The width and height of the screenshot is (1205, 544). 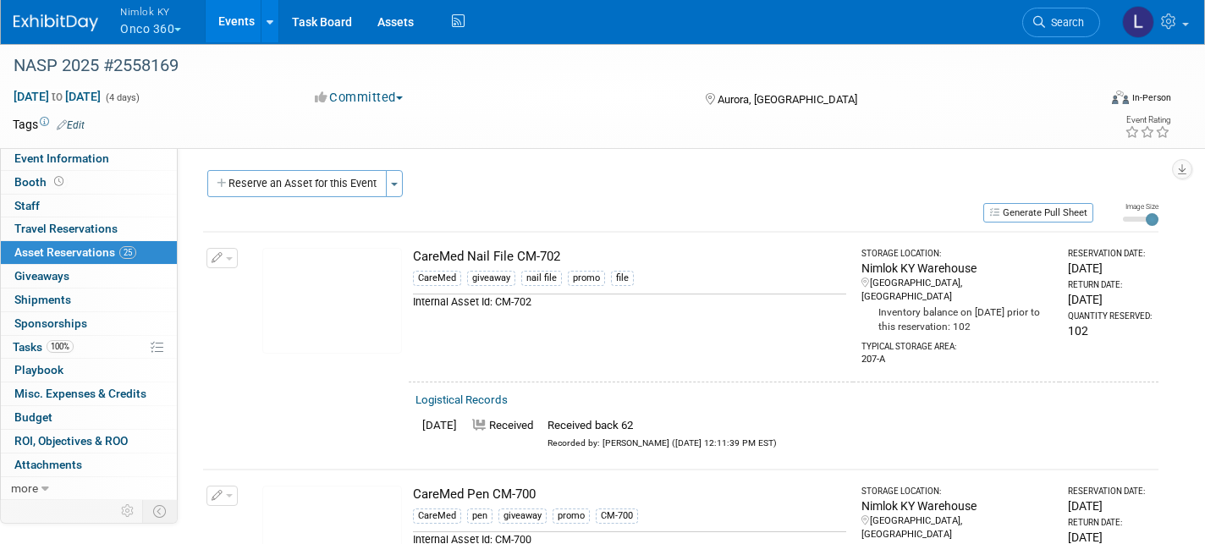 What do you see at coordinates (957, 360) in the screenshot?
I see `div: 207-A` at bounding box center [957, 360].